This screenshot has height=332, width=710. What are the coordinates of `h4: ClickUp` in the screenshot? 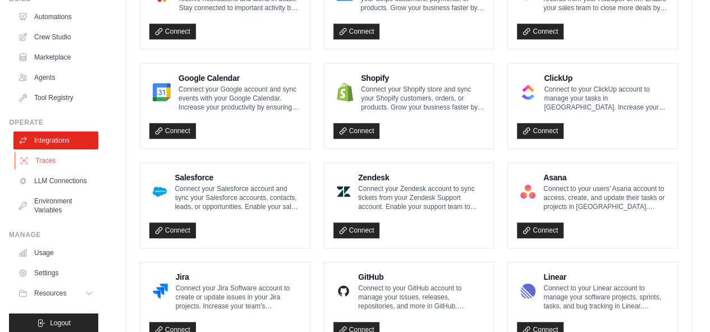 It's located at (606, 78).